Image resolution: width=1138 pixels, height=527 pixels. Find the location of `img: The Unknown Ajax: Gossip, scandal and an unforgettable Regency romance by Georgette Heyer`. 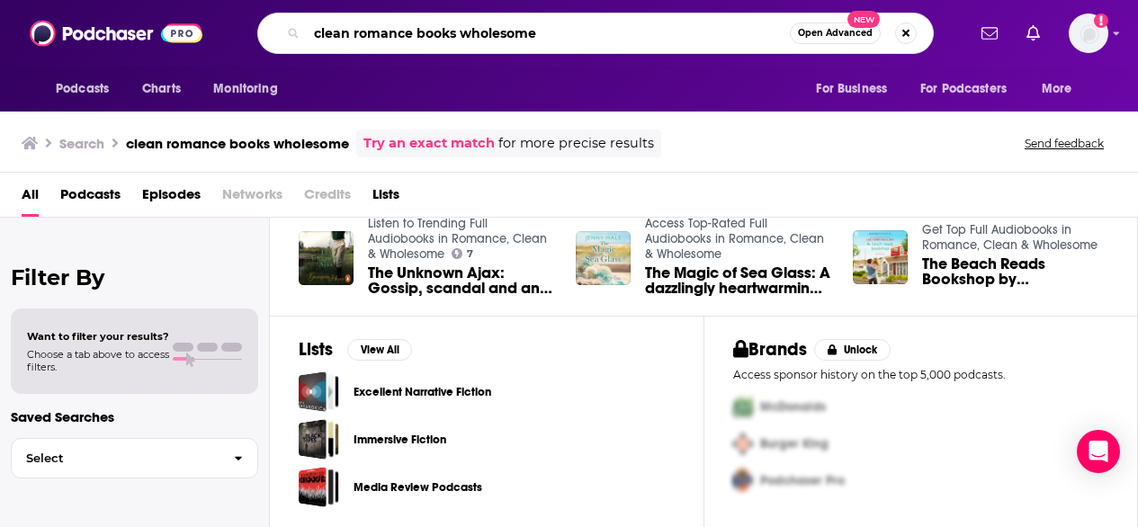

img: The Unknown Ajax: Gossip, scandal and an unforgettable Regency romance by Georgette Heyer is located at coordinates (326, 258).